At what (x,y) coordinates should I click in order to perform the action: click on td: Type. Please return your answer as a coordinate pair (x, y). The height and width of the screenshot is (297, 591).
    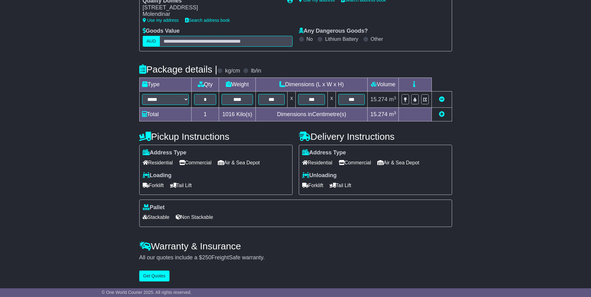
    Looking at the image, I should click on (165, 85).